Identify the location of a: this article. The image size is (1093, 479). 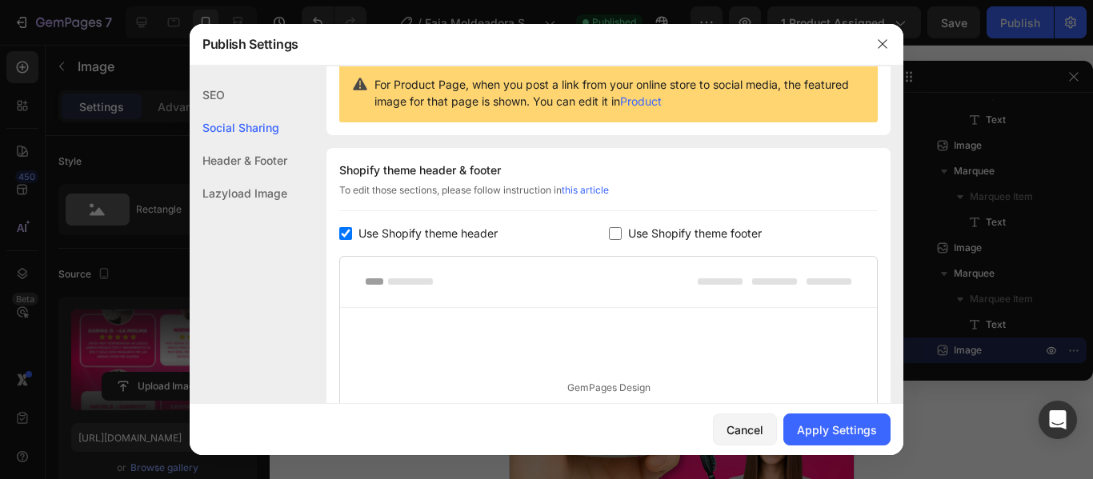
(585, 190).